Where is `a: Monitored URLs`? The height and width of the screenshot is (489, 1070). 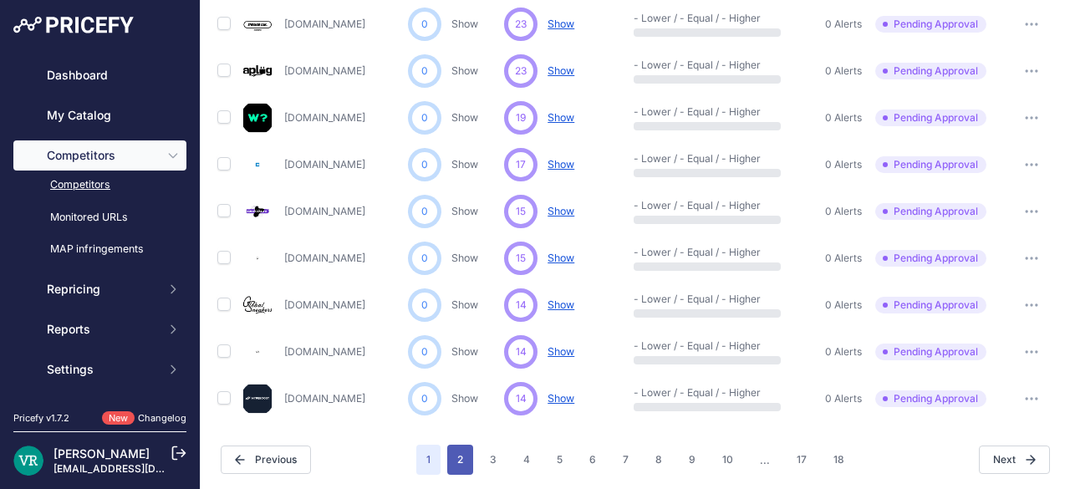 a: Monitored URLs is located at coordinates (99, 217).